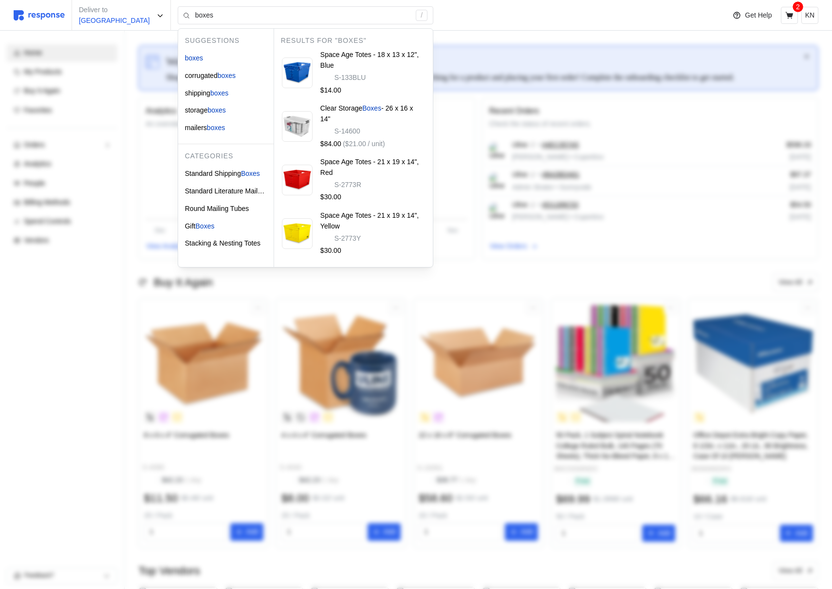 The image size is (832, 589). Describe the element at coordinates (348, 185) in the screenshot. I see `p: S-2773R` at that location.